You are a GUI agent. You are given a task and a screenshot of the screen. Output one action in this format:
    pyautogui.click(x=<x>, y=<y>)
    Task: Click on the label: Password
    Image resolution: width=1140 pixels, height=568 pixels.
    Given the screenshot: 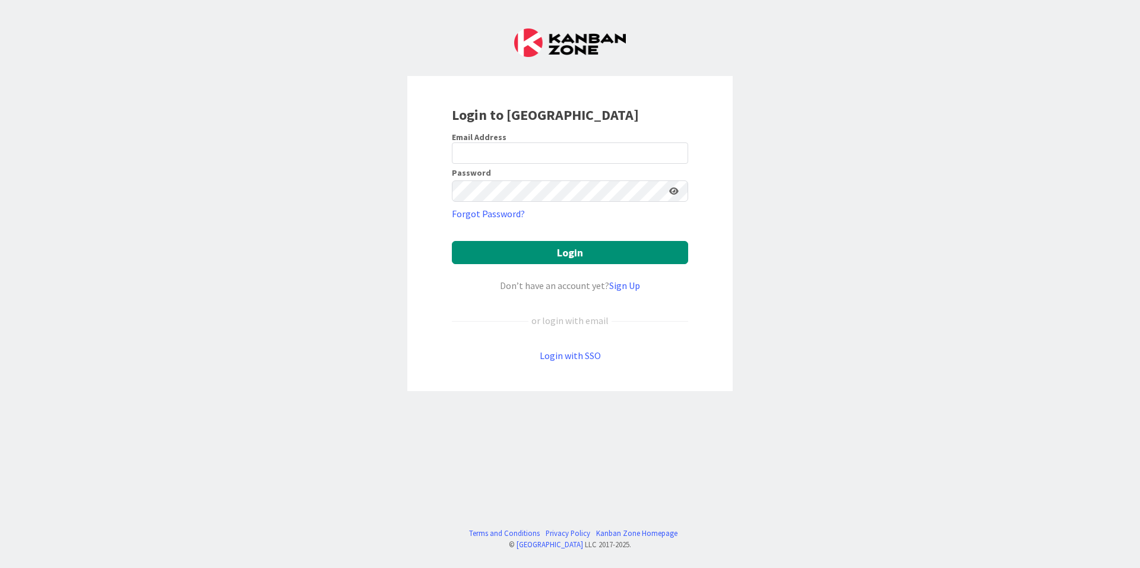 What is the action you would take?
    pyautogui.click(x=472, y=173)
    